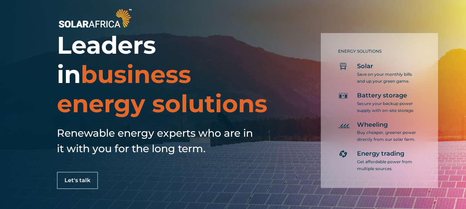  What do you see at coordinates (387, 107) in the screenshot?
I see `p: Secure your backup power supply with on-site storage.` at bounding box center [387, 107].